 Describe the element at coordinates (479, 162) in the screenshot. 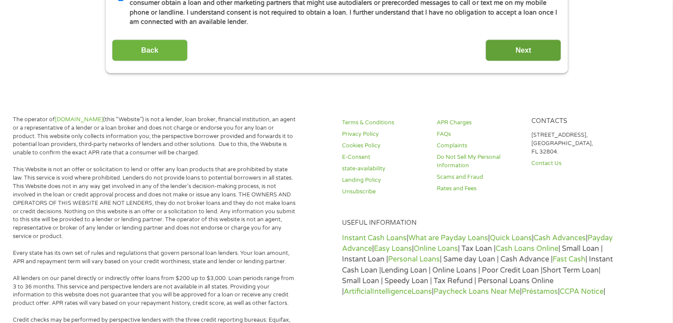

I see `a: Do Not Sell My Personal Information` at that location.